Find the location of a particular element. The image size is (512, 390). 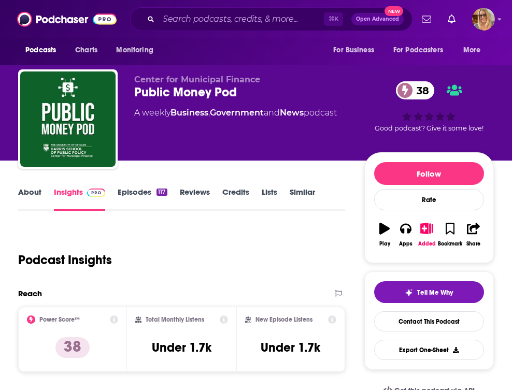

button: Play is located at coordinates (384, 235).